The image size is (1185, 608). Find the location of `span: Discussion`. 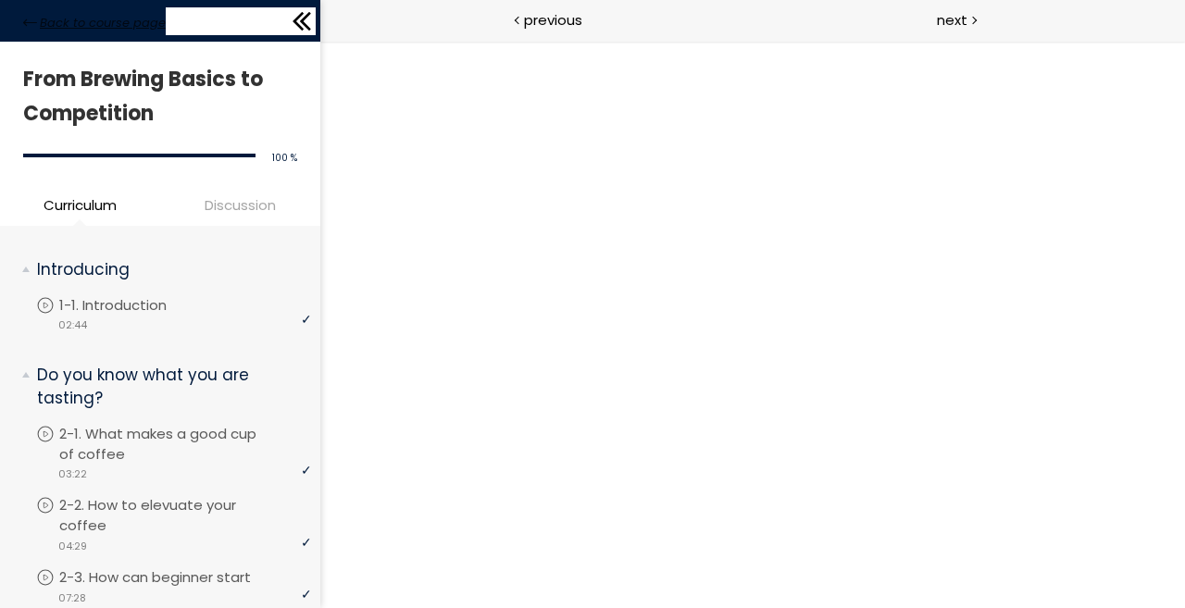

span: Discussion is located at coordinates (240, 205).